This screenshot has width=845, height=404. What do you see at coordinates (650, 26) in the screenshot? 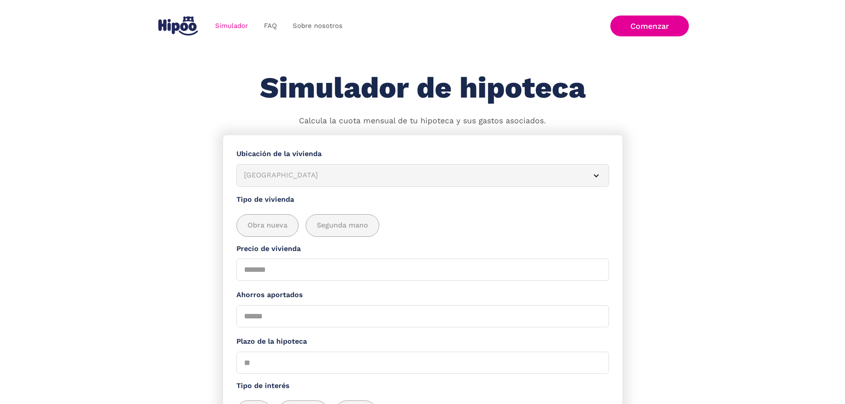
I see `a: Comenzar` at bounding box center [650, 26].